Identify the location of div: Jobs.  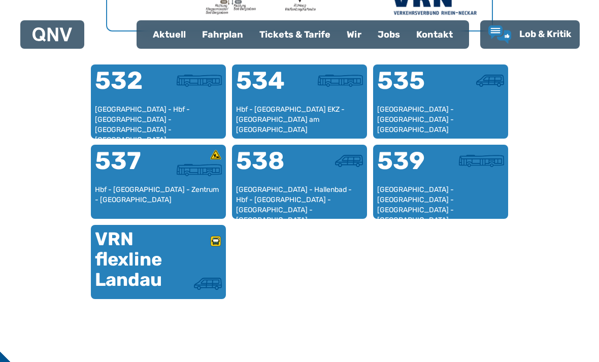
(389, 35).